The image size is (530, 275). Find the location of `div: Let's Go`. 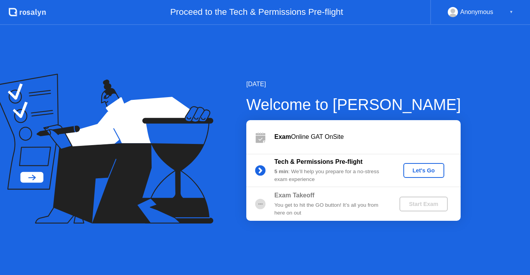

div: Let's Go is located at coordinates (423, 170).